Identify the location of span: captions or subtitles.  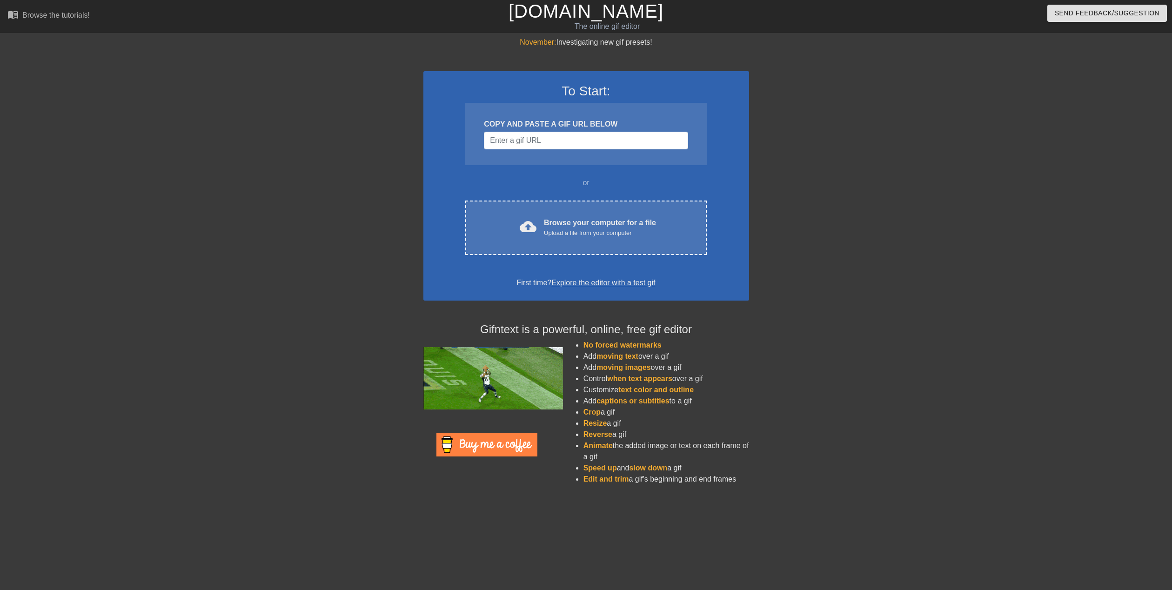
(633, 401).